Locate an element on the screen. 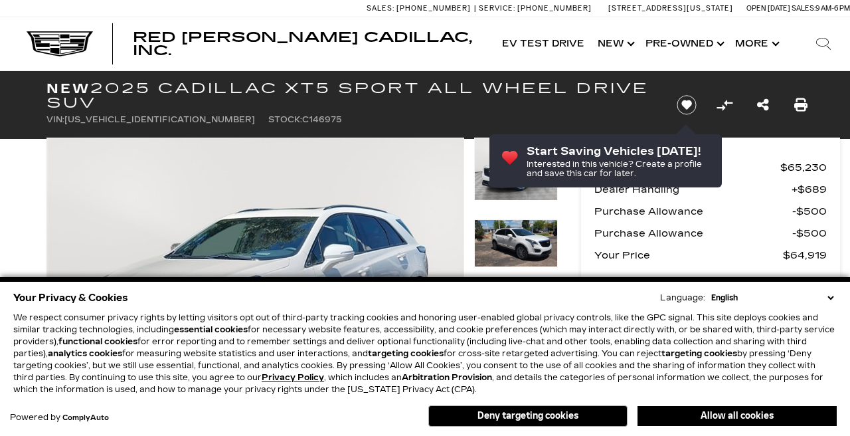 The width and height of the screenshot is (850, 436). button: Save vehicle is located at coordinates (687, 105).